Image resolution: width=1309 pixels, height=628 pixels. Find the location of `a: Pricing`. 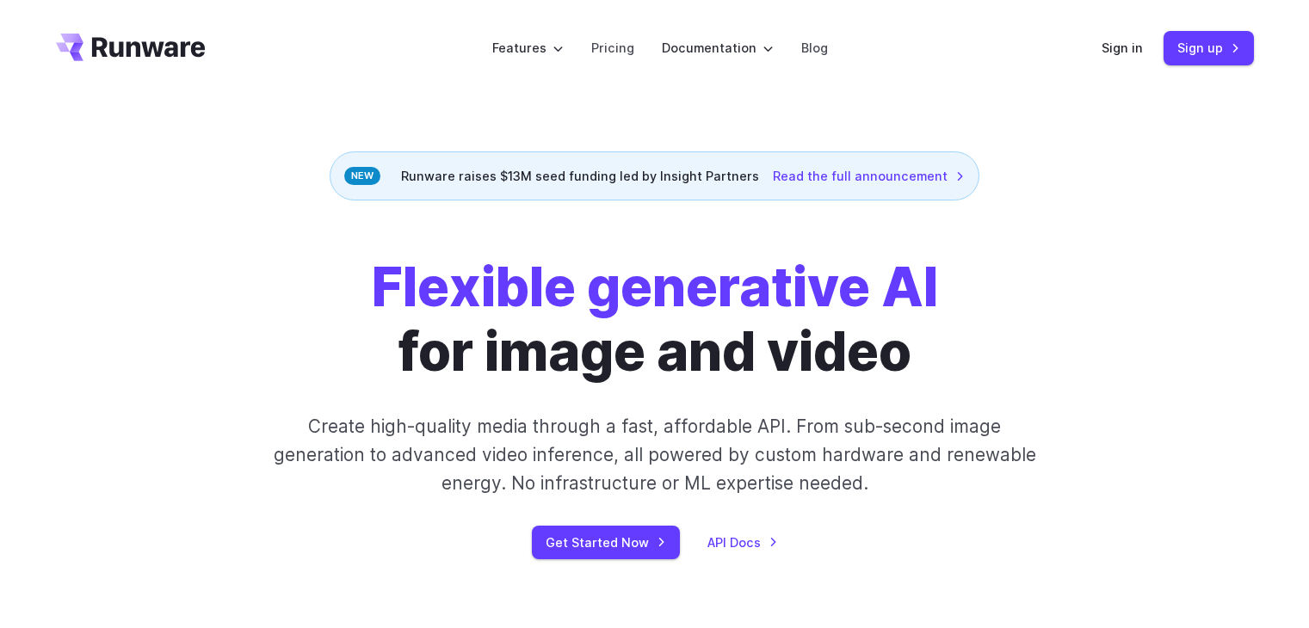

a: Pricing is located at coordinates (613, 47).